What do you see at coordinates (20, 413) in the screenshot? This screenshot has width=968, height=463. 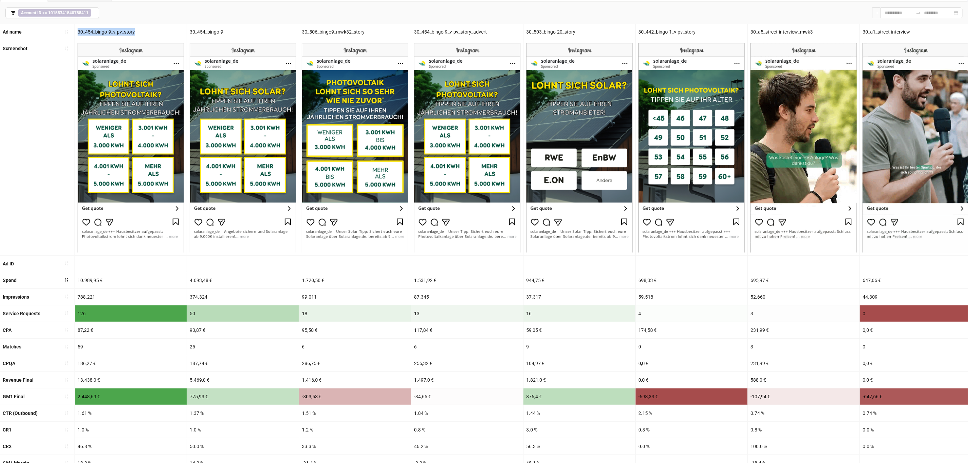 I see `b: CTR (Outbound)` at bounding box center [20, 413].